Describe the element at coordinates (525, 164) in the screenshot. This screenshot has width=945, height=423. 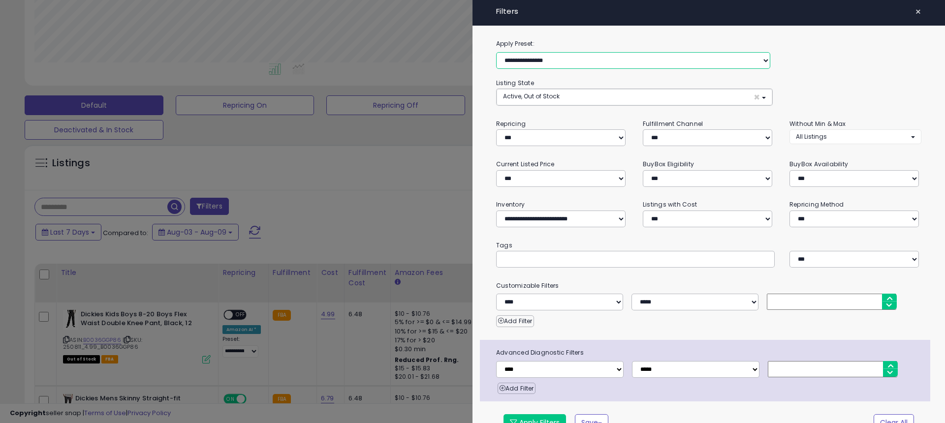
I see `small: Current Listed Price` at that location.